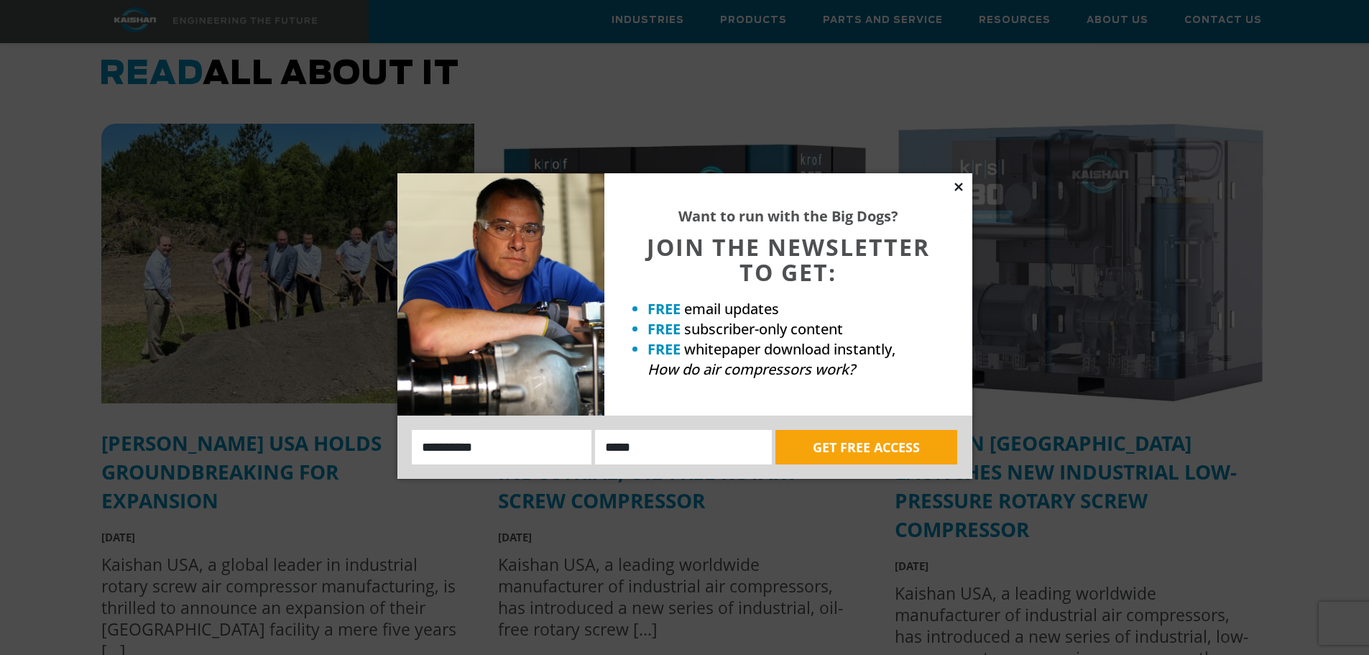 The image size is (1369, 655). What do you see at coordinates (731, 308) in the screenshot?
I see `span: email updates` at bounding box center [731, 308].